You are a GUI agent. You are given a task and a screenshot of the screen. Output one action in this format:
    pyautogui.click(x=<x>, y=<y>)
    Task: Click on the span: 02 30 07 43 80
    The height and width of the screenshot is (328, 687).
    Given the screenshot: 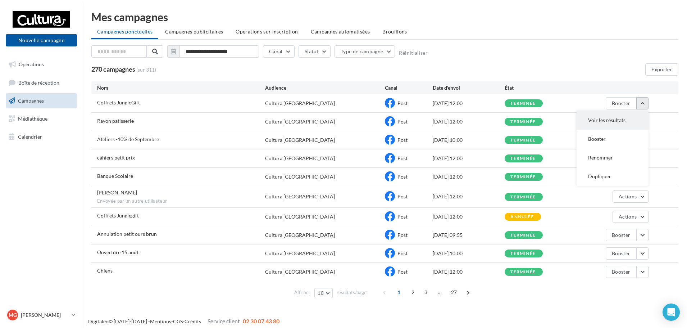 What is the action you would take?
    pyautogui.click(x=261, y=320)
    